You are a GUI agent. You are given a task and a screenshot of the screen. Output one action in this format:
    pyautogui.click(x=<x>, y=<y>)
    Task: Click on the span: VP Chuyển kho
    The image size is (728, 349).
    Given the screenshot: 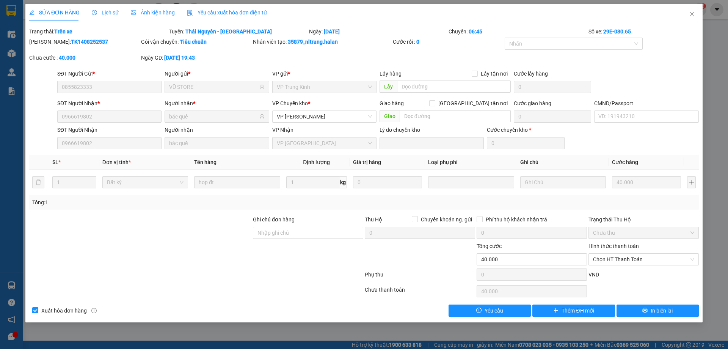 What is the action you would take?
    pyautogui.click(x=290, y=103)
    